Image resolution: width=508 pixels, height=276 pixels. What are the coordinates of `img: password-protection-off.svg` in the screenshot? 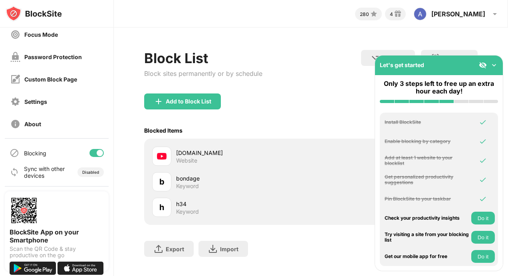 It's located at (15, 57).